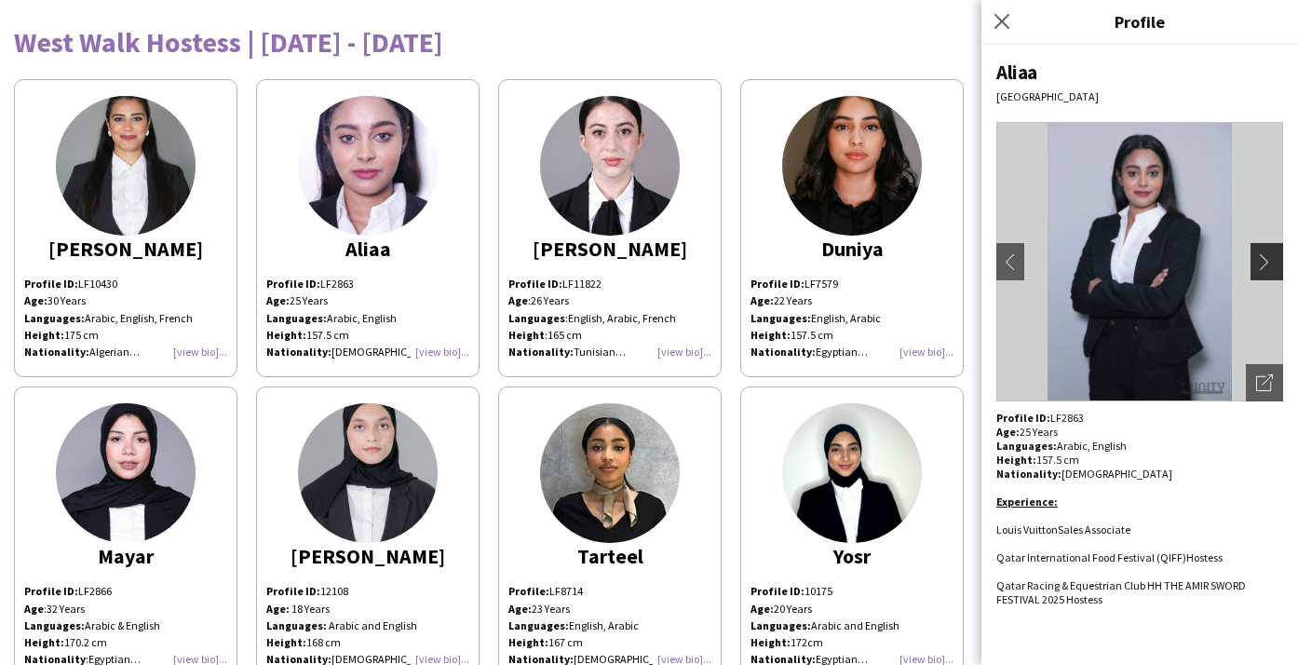 The image size is (1298, 665). I want to click on div: Yosr, so click(852, 556).